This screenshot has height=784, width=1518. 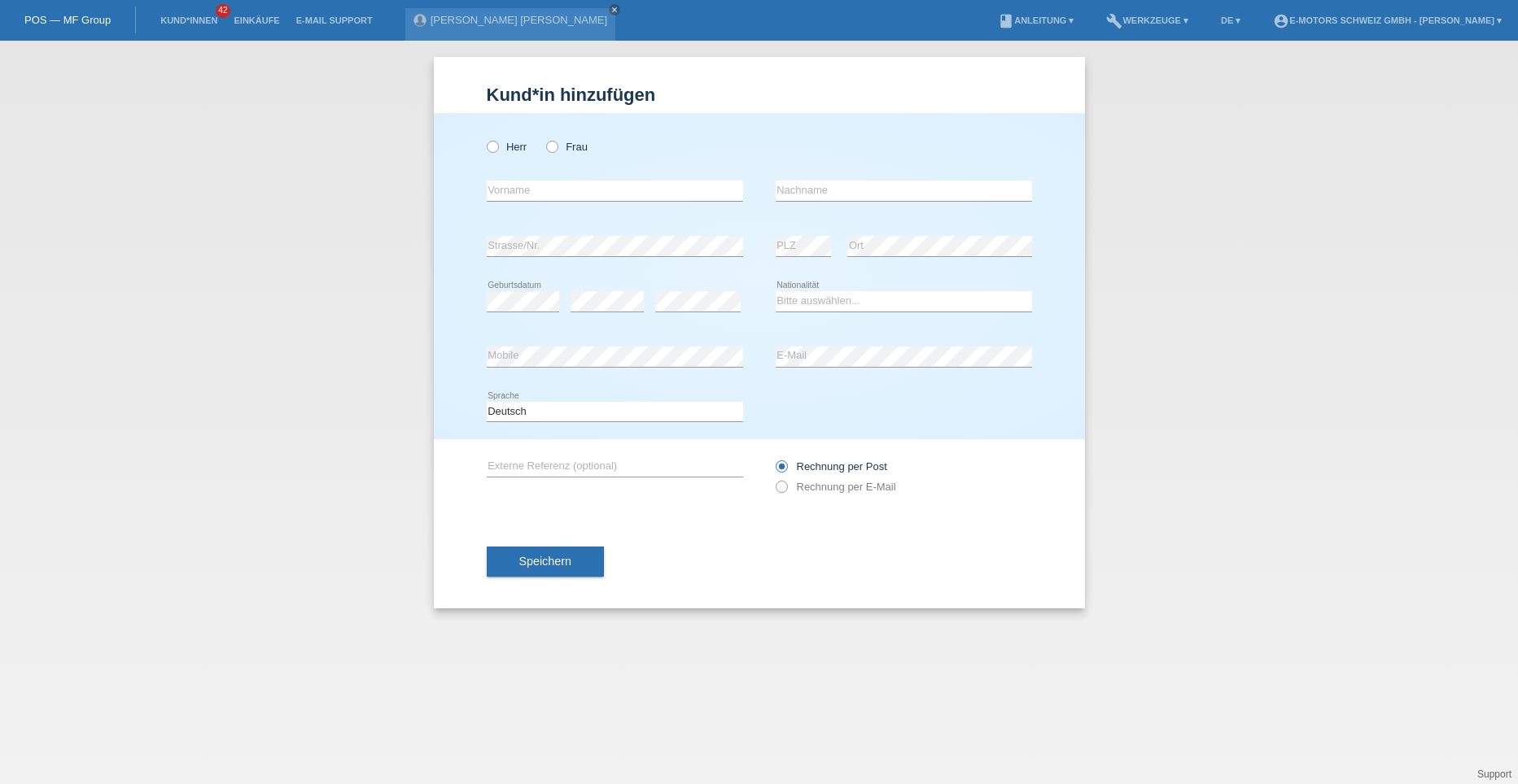 I want to click on i: book, so click(x=1006, y=22).